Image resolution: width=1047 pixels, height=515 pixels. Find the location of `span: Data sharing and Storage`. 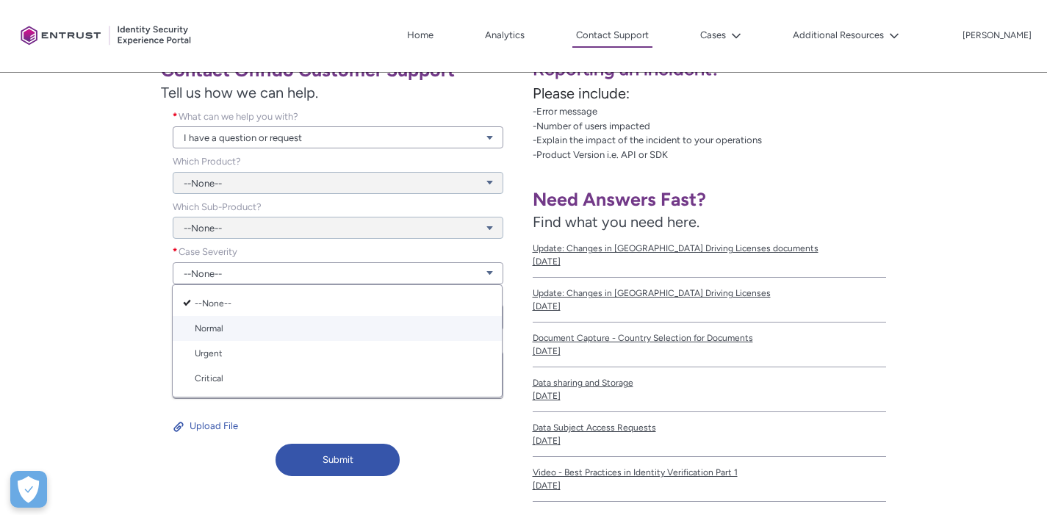

span: Data sharing and Storage is located at coordinates (710, 383).